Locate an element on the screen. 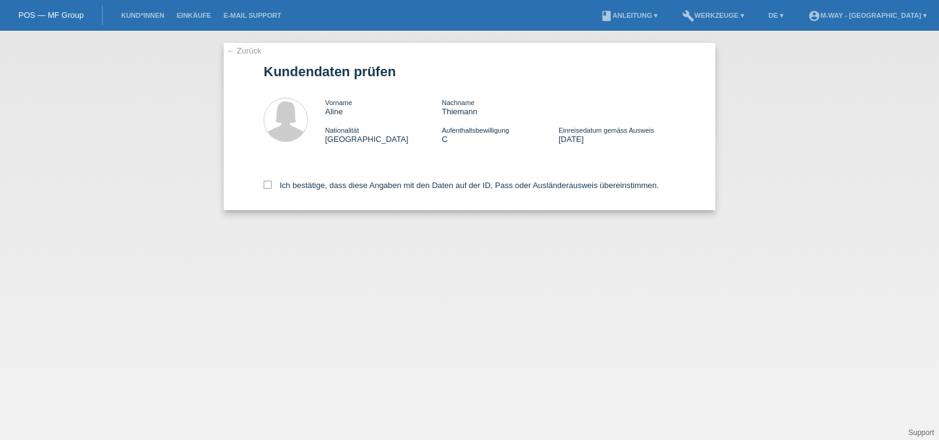  a: DE ▾ is located at coordinates (776, 15).